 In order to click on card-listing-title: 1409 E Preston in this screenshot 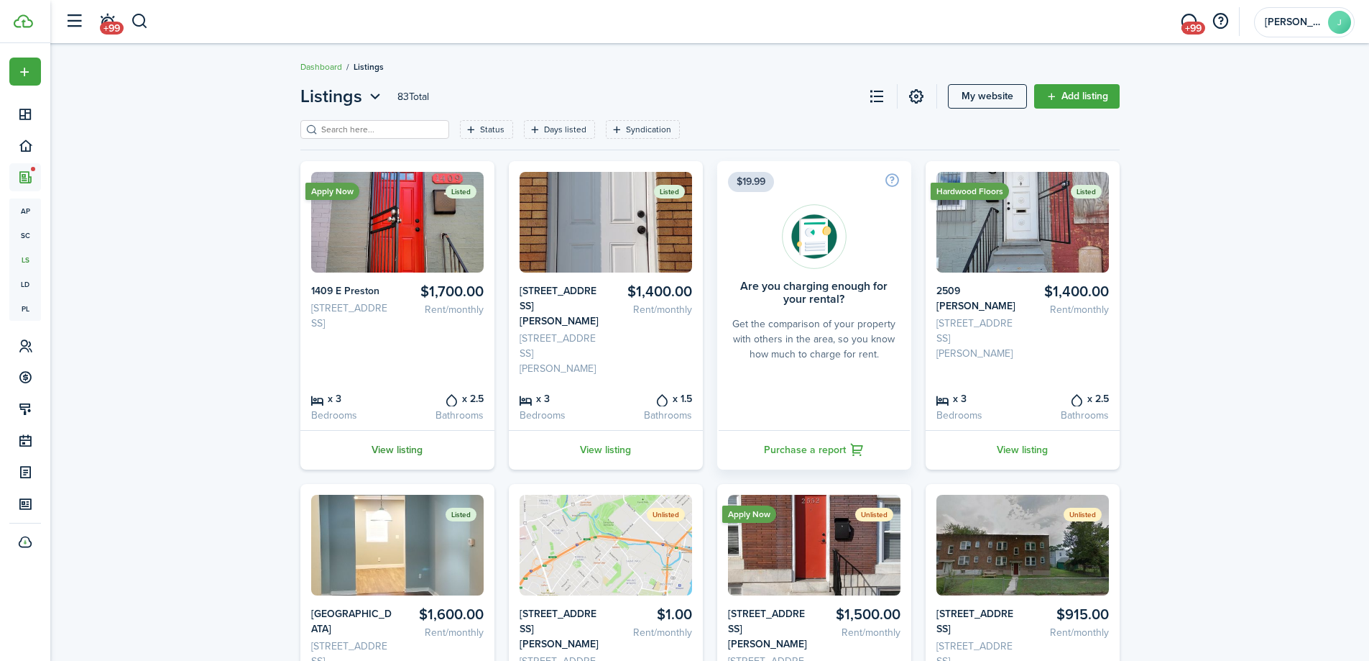, I will do `click(351, 290)`.